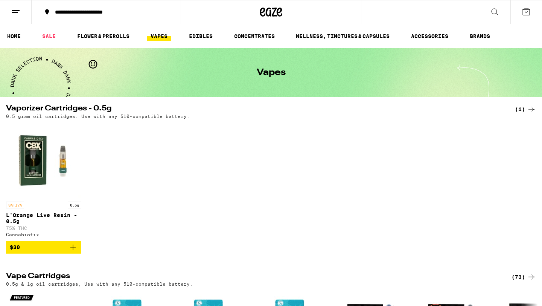 Image resolution: width=542 pixels, height=306 pixels. Describe the element at coordinates (480, 36) in the screenshot. I see `a: BRANDS` at that location.